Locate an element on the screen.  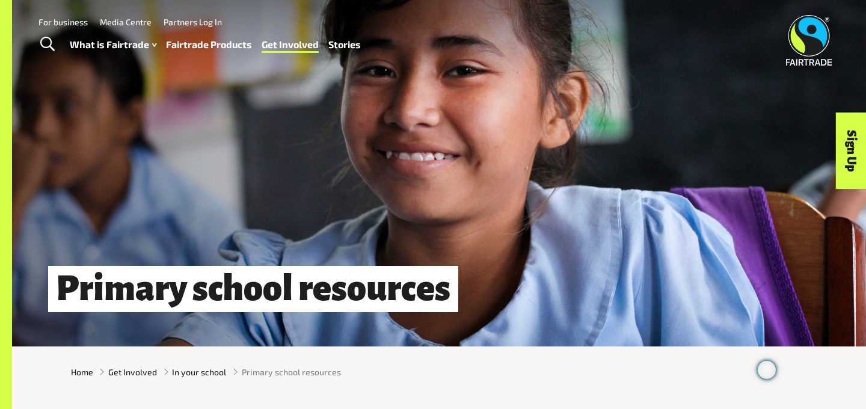
h1: Primary school resources is located at coordinates (253, 289).